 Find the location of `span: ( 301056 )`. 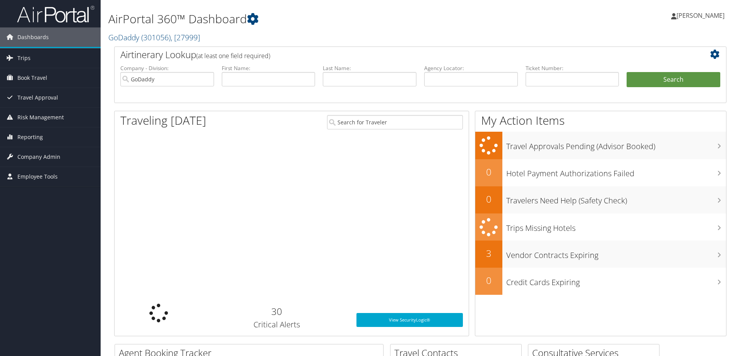

span: ( 301056 ) is located at coordinates (156, 37).